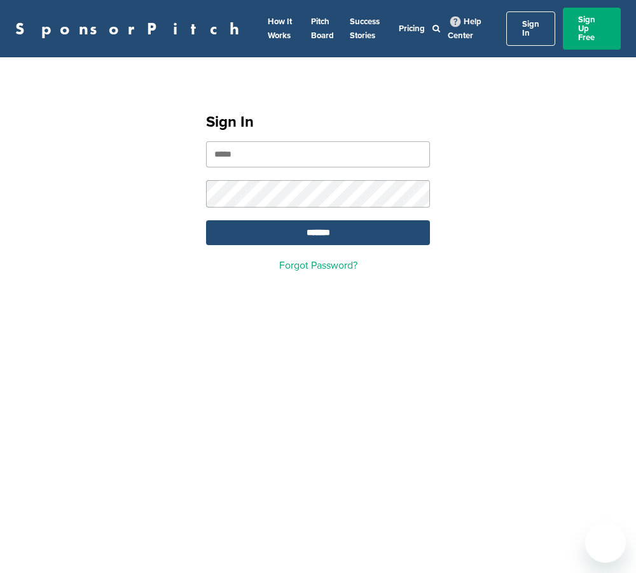 This screenshot has height=573, width=636. I want to click on a: Pricing, so click(412, 29).